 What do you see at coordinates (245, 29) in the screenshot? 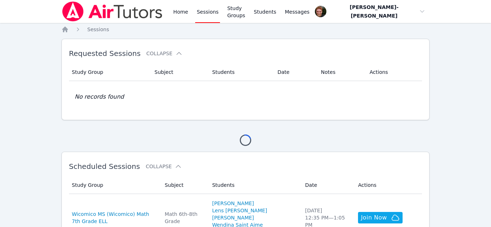
I see `nav: Breadcrumb` at bounding box center [245, 29].